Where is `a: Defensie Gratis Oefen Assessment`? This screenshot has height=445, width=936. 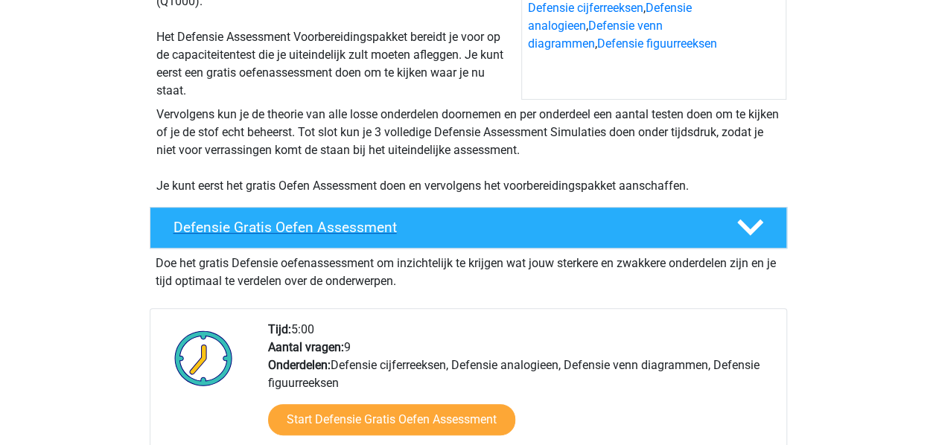
a: Defensie Gratis Oefen Assessment is located at coordinates (468, 228).